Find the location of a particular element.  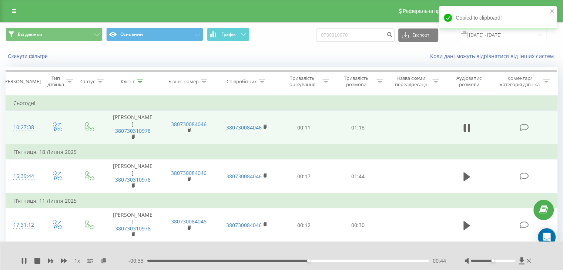

input: Пошук за номером is located at coordinates (355, 35).